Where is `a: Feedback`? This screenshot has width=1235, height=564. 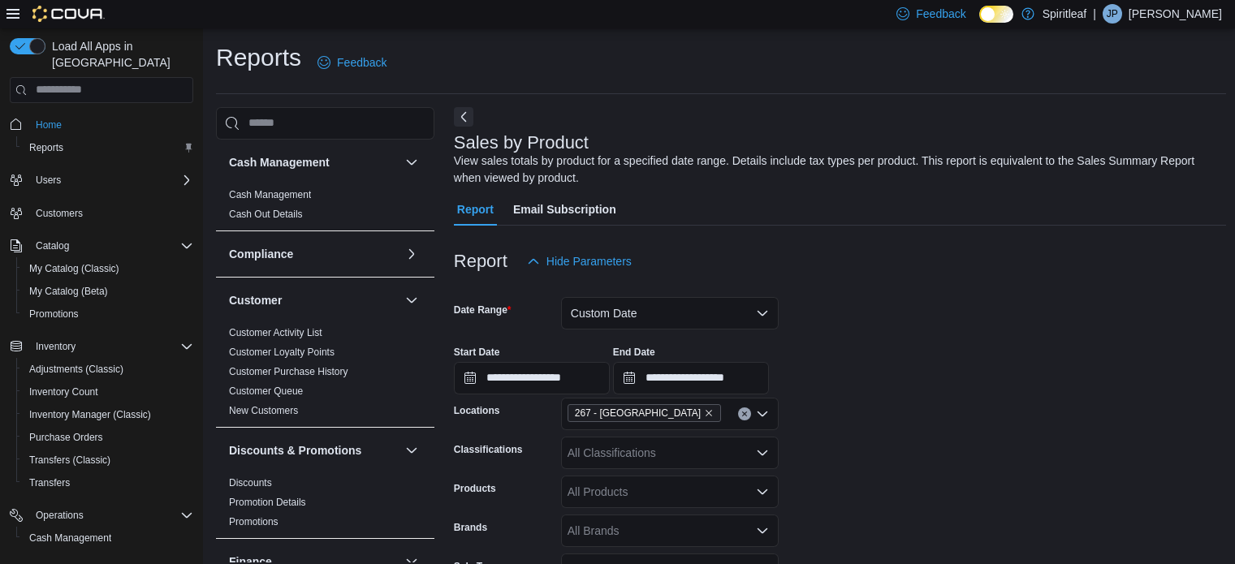
a: Feedback is located at coordinates (352, 63).